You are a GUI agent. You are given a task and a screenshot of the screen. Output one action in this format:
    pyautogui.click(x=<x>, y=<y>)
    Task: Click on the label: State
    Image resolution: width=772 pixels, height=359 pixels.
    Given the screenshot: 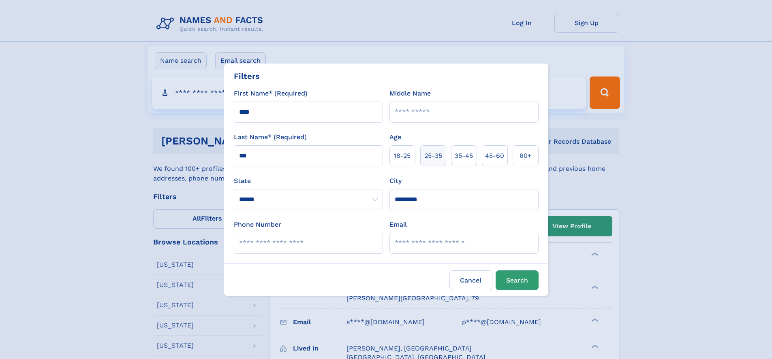 What is the action you would take?
    pyautogui.click(x=308, y=181)
    